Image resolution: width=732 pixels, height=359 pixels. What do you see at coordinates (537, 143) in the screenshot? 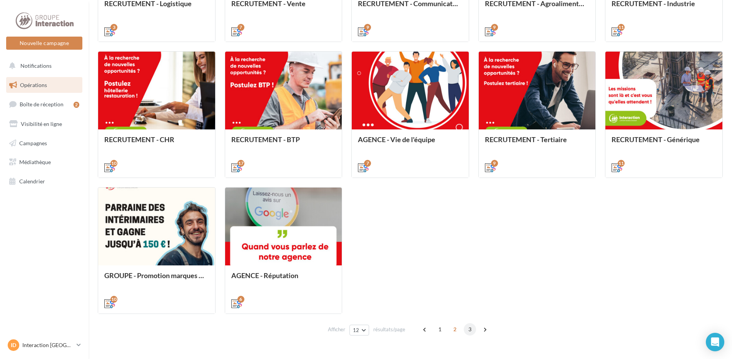
I see `div: RECRUTEMENT - Tertiaire` at bounding box center [537, 143].